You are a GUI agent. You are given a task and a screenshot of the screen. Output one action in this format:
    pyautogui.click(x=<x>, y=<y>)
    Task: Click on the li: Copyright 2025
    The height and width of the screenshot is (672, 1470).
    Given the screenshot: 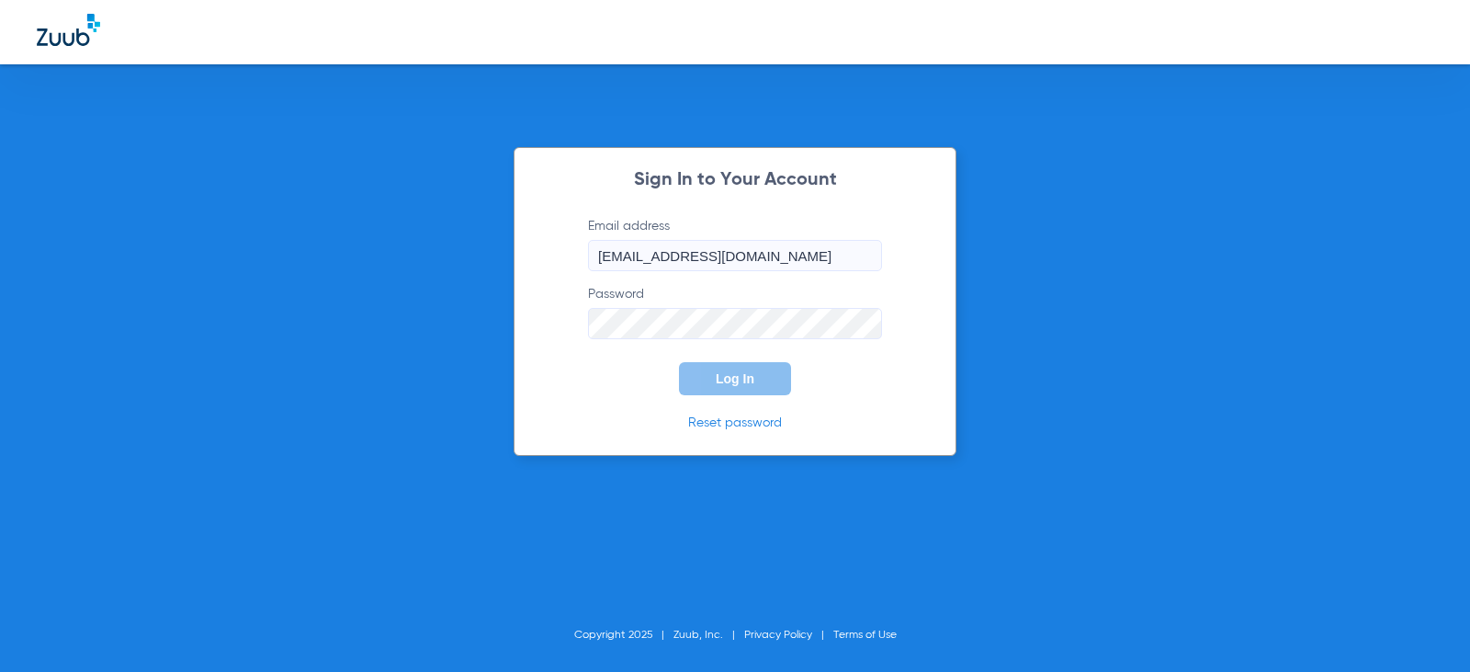 What is the action you would take?
    pyautogui.click(x=624, y=635)
    